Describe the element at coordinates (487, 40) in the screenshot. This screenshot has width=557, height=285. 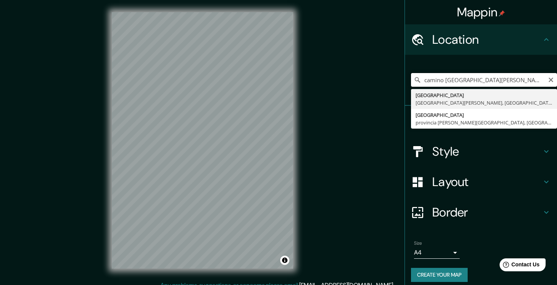
I see `h4: Location` at that location.